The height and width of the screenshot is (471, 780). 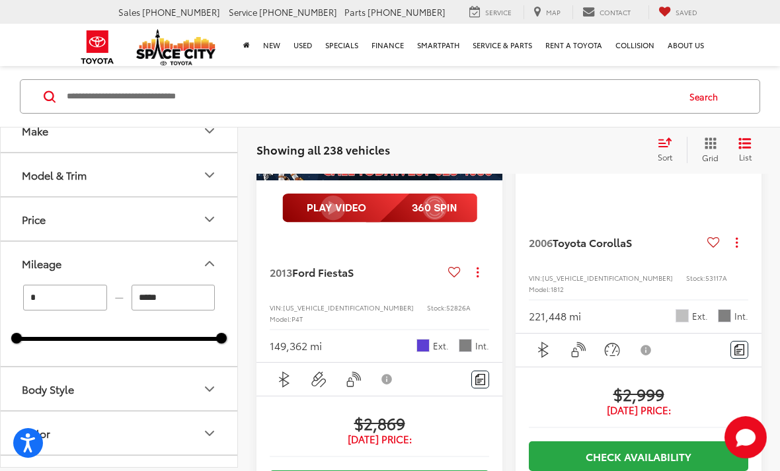 What do you see at coordinates (356, 272) in the screenshot?
I see `a: 2013Ford FiestaS` at bounding box center [356, 272].